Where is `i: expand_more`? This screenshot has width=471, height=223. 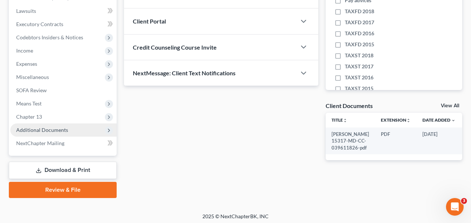
i: expand_more is located at coordinates (453, 121).